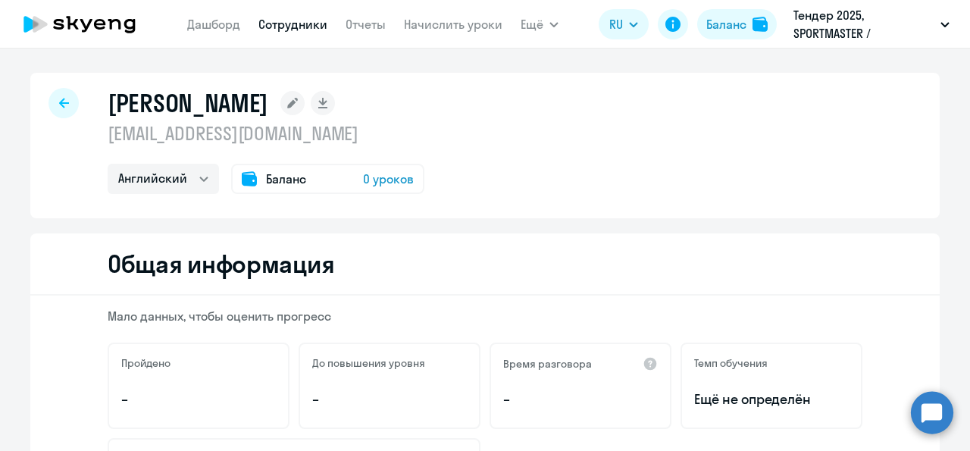 The width and height of the screenshot is (970, 451). I want to click on button: Тендер 2025, SPORTMASTER / Спортмастер, so click(872, 24).